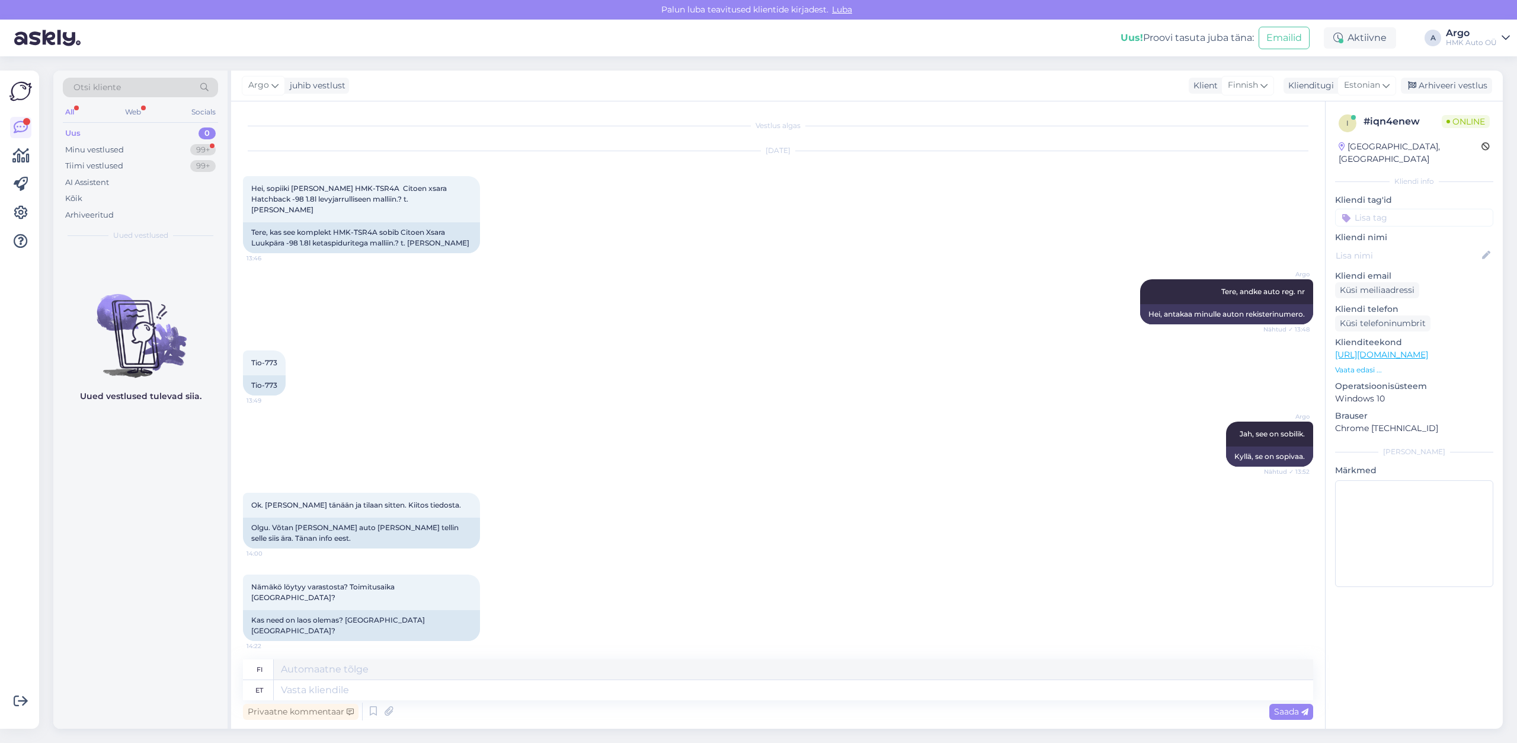  Describe the element at coordinates (1269, 456) in the screenshot. I see `div: Kyllä, se on sopivaa.` at that location.